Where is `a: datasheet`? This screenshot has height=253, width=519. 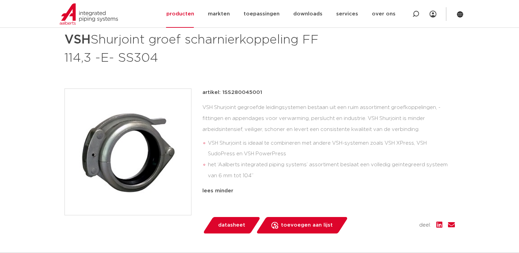 a: datasheet is located at coordinates (231, 225).